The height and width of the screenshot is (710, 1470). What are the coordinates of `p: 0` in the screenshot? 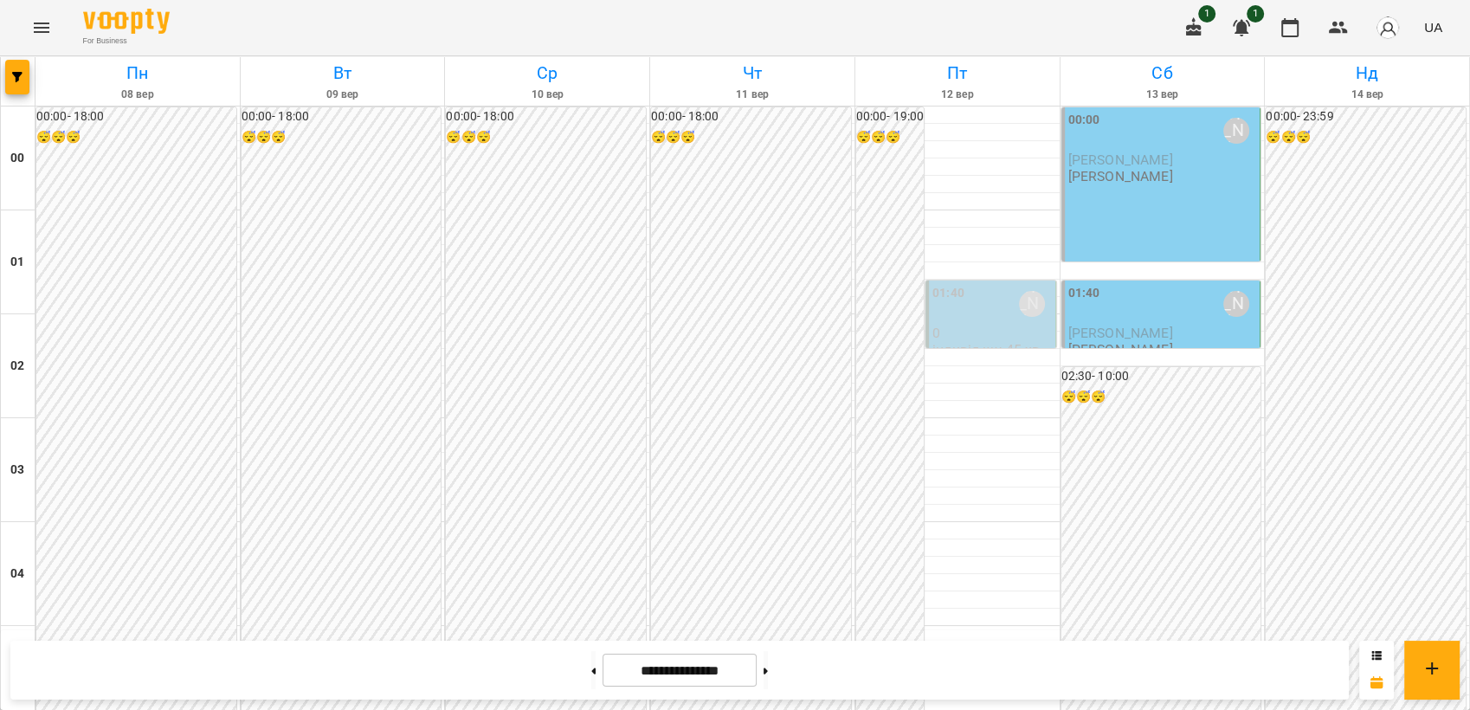 It's located at (992, 332).